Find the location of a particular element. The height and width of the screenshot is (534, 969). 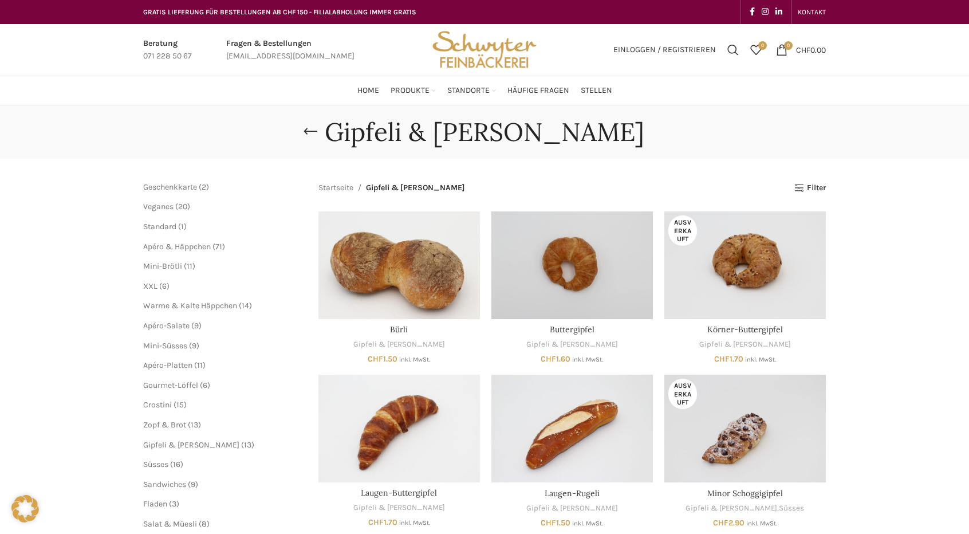

nav: Breadcrumb is located at coordinates (392, 188).